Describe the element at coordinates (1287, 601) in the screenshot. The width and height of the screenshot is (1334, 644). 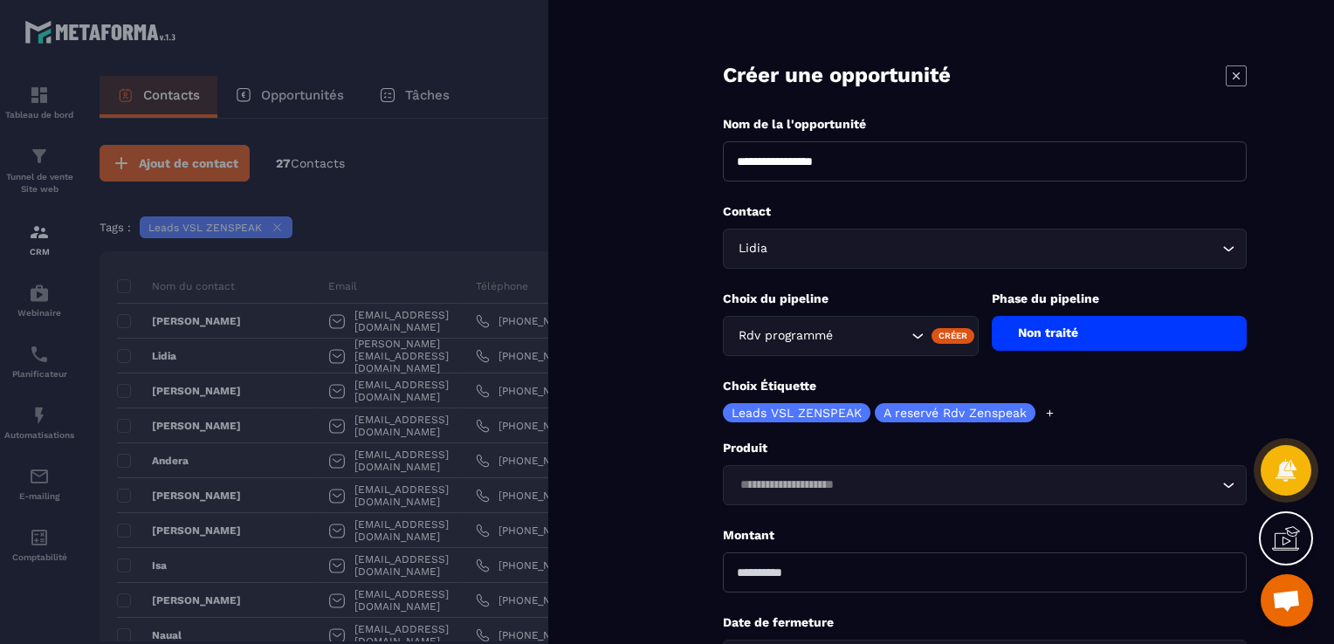
I see `div: Ouvrir le chat` at that location.